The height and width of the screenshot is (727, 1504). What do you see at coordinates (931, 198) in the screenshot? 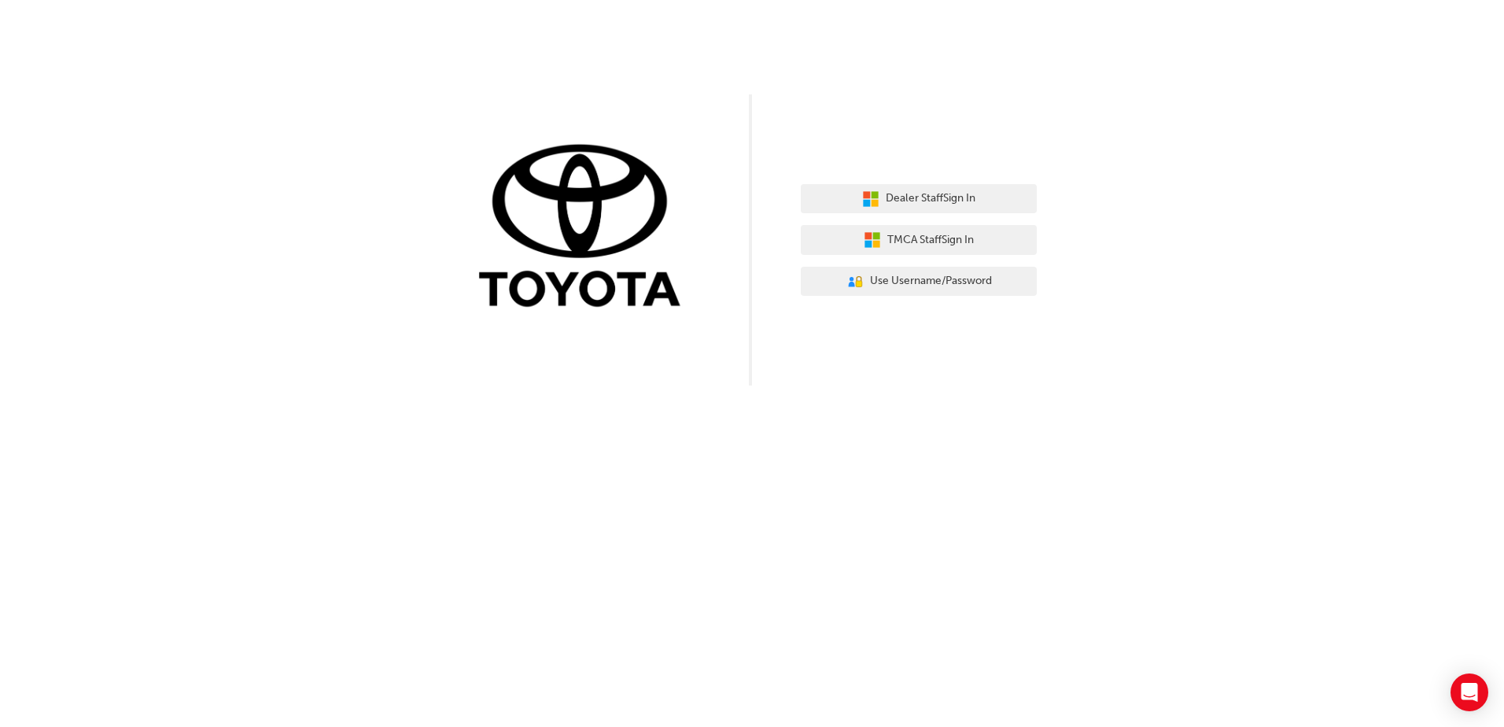
I see `span: Dealer Staff Sign In` at bounding box center [931, 198].